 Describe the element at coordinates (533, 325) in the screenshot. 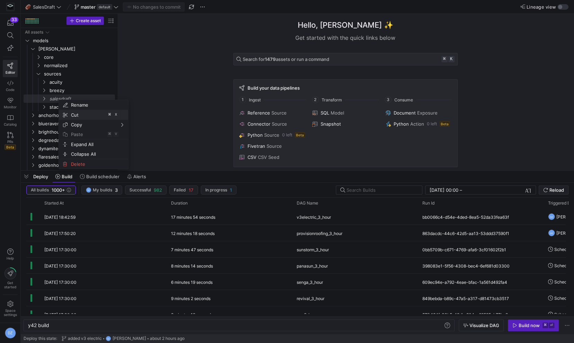

I see `button: Build now⌘⏎` at that location.